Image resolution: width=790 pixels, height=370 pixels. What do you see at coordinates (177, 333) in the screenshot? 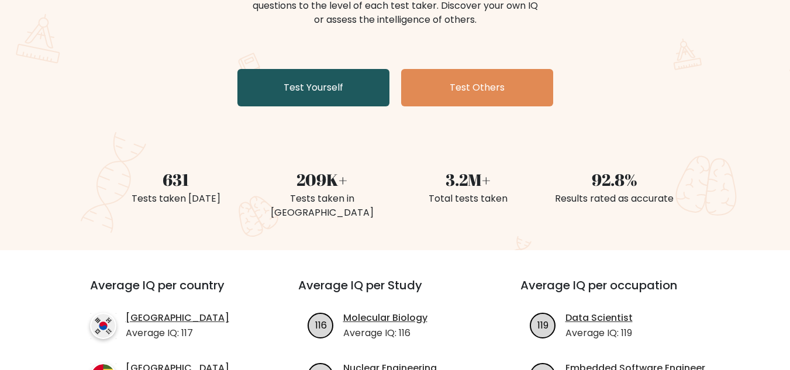
I see `p: Average IQ: 117` at bounding box center [177, 333].